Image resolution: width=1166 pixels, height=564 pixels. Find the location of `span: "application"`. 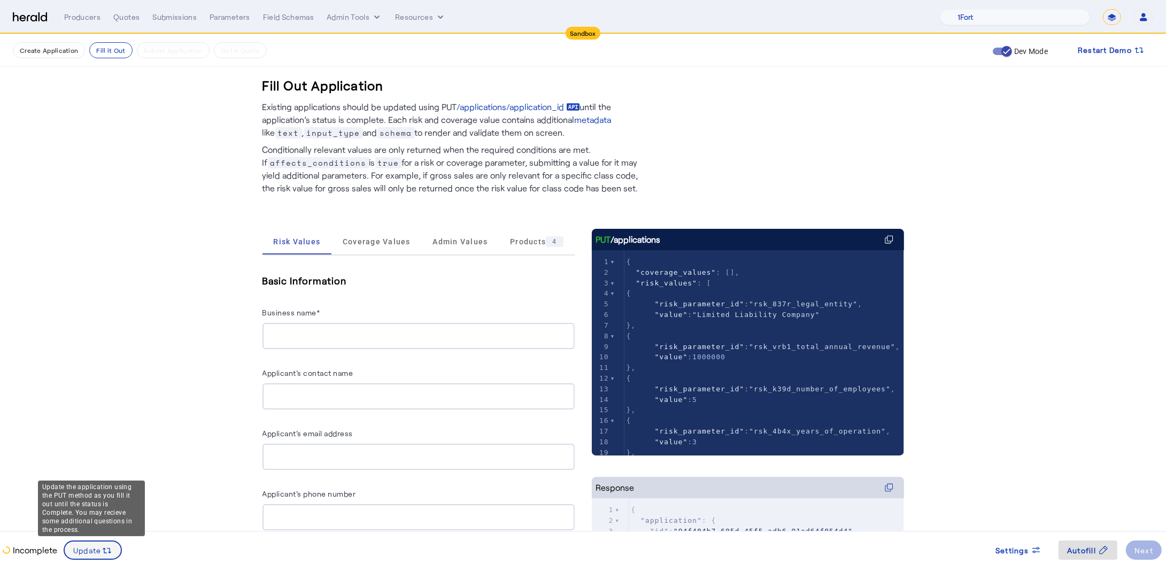

span: "application" is located at coordinates (671, 520).